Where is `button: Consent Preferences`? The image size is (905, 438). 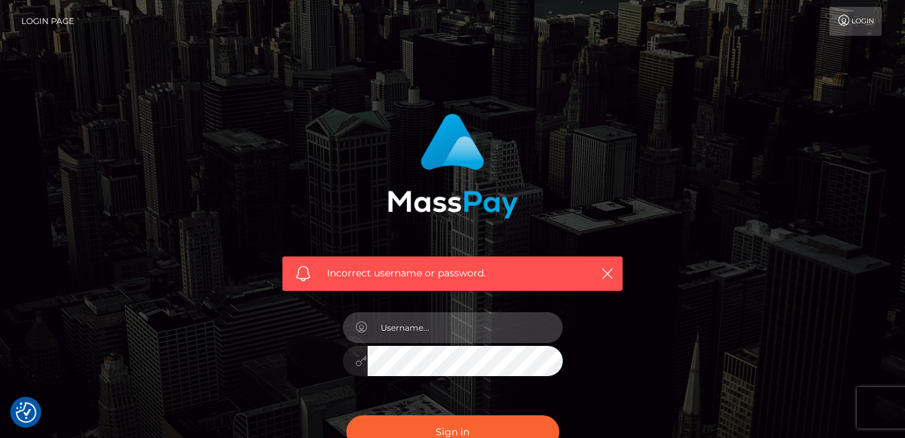 button: Consent Preferences is located at coordinates (26, 412).